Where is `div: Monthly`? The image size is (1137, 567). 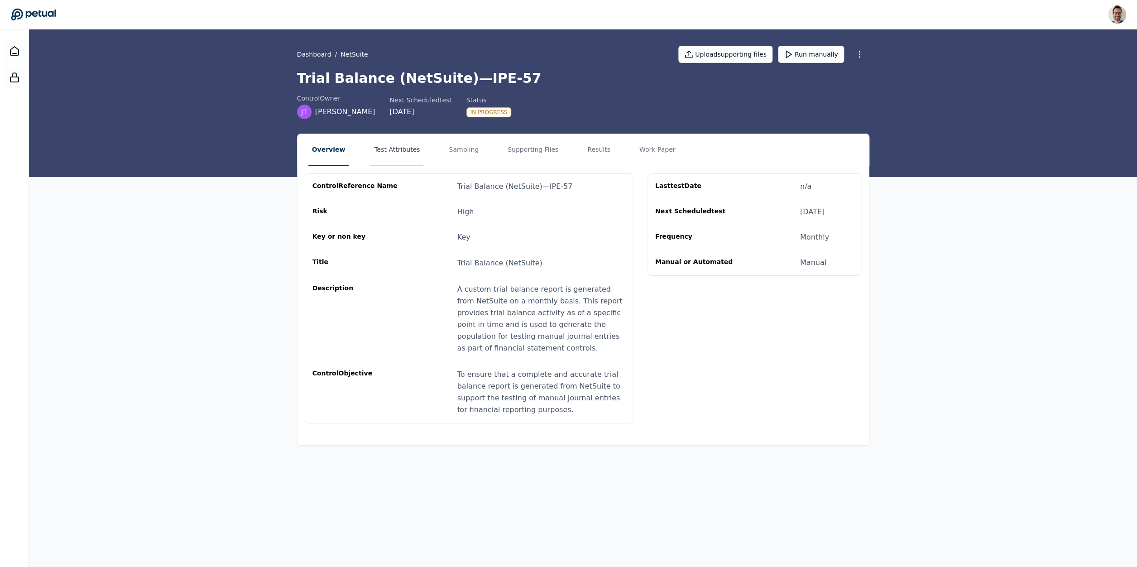 div: Monthly is located at coordinates (815, 237).